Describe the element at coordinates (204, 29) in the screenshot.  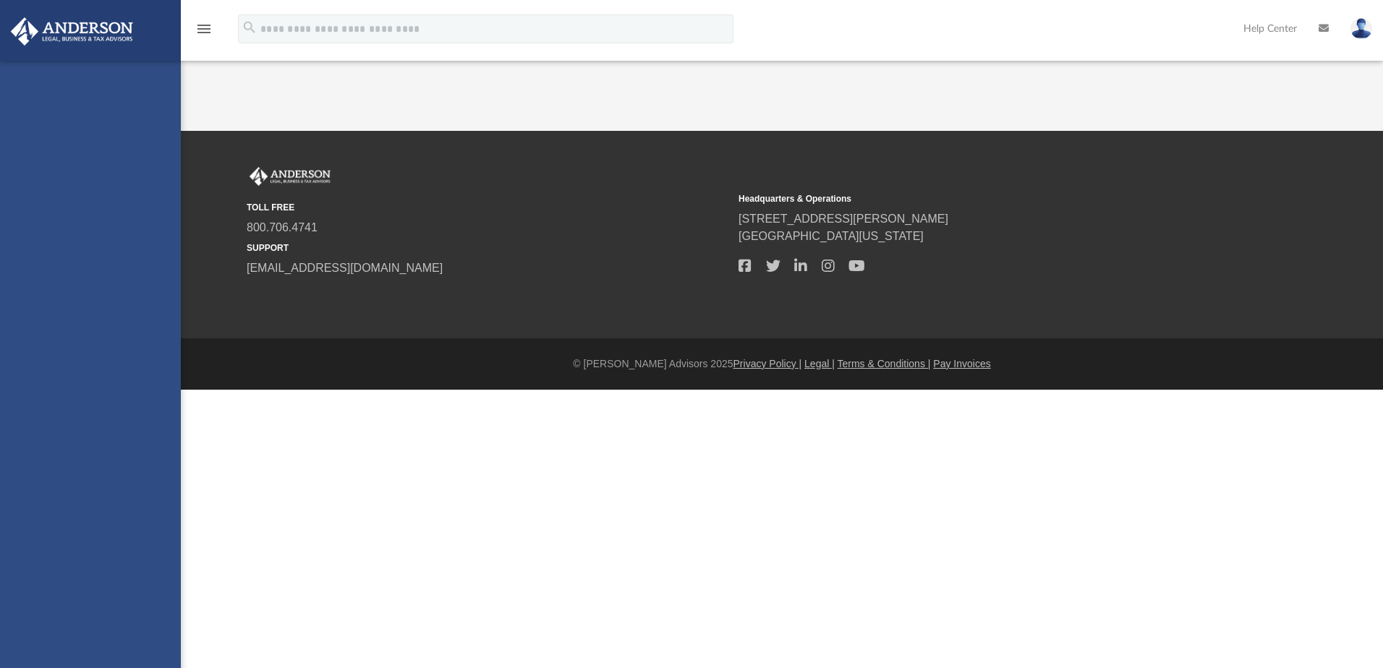
I see `i: menu` at that location.